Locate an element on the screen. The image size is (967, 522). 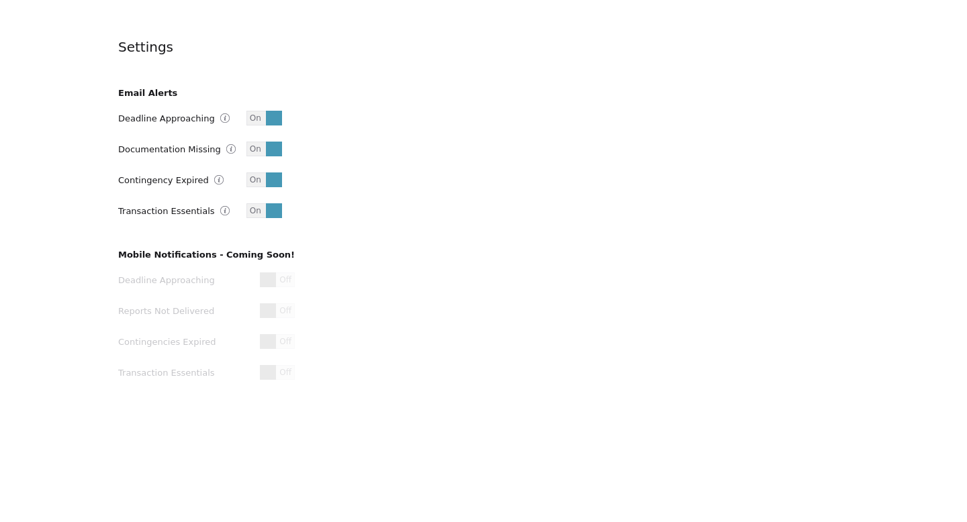
h3: Mobile Notifications - Coming Soon! is located at coordinates (206, 254).